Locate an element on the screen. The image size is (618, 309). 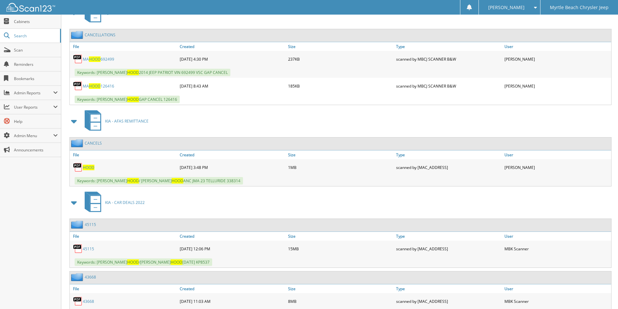
div: 237KB is located at coordinates (341, 59).